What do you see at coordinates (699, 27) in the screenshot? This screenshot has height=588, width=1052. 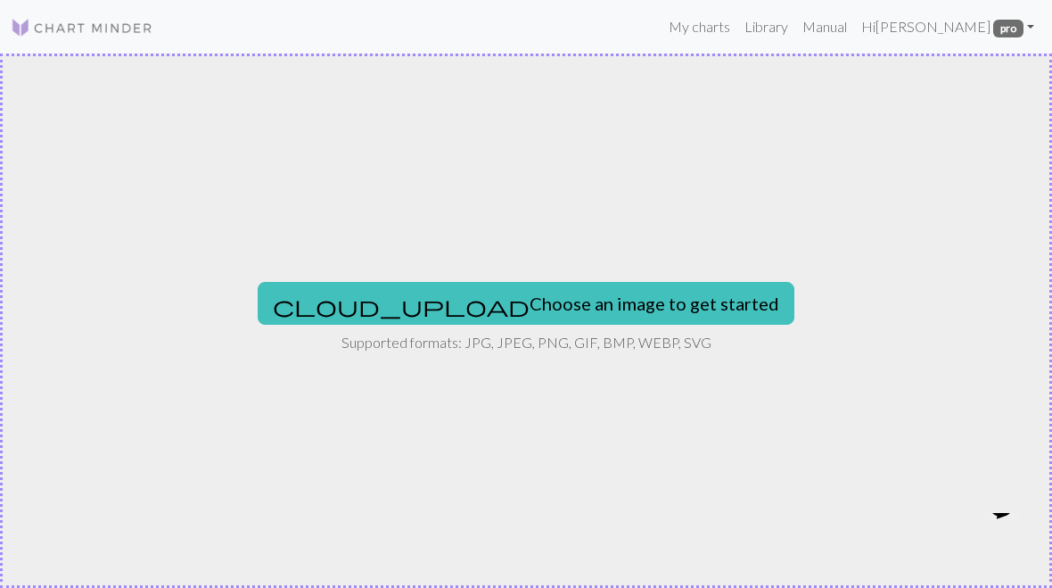 I see `a: My charts` at bounding box center [699, 27].